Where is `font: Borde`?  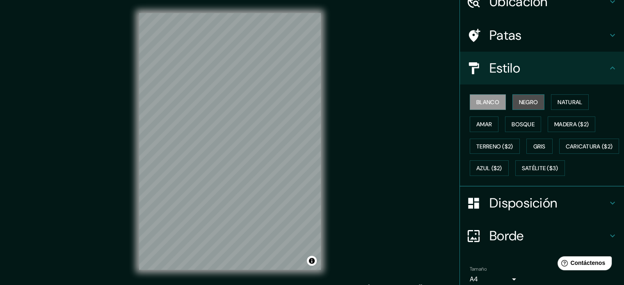 font: Borde is located at coordinates (507, 236).